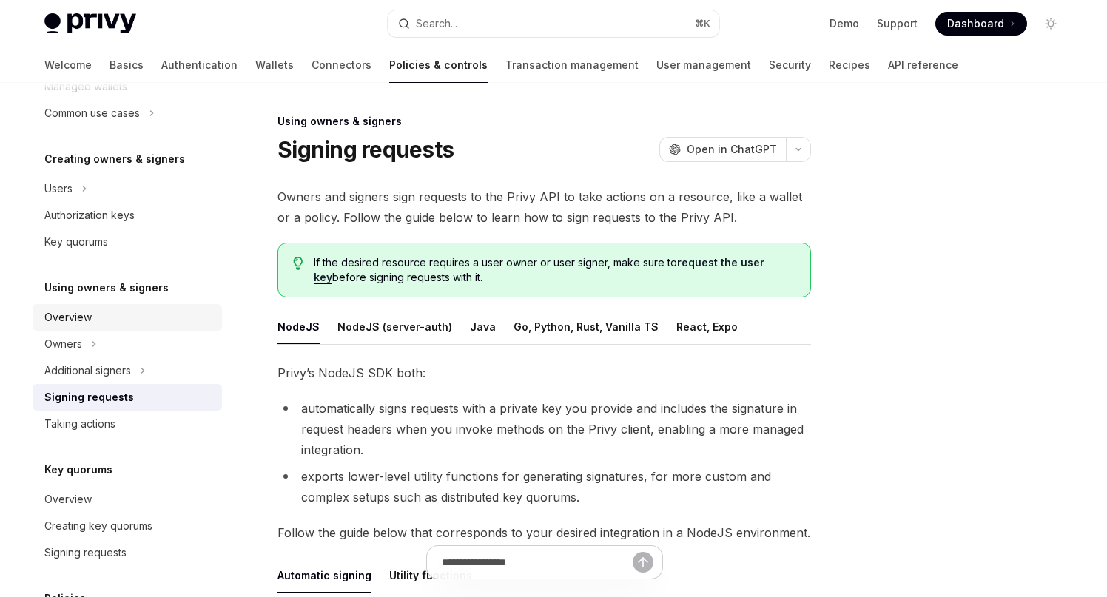 The width and height of the screenshot is (1107, 597). I want to click on h5: Key quorums, so click(78, 470).